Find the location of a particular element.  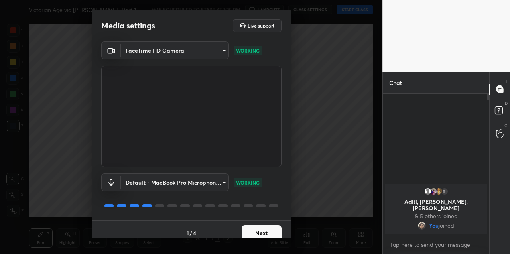

img: a7ac6fe6eda44e07ab3709a94de7a6bd.jpg is located at coordinates (422, 226).